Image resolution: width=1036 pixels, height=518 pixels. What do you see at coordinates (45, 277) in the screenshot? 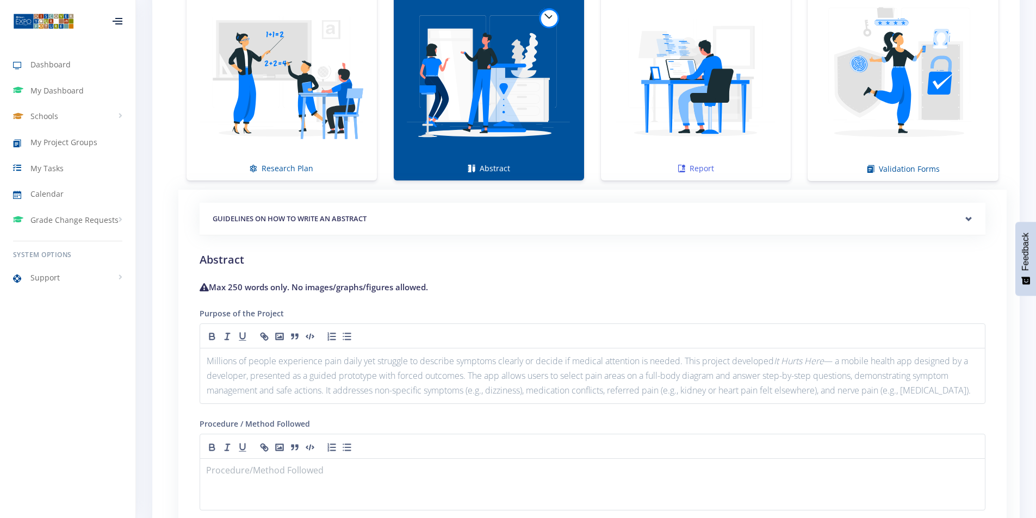
I see `span: Support` at bounding box center [45, 277].